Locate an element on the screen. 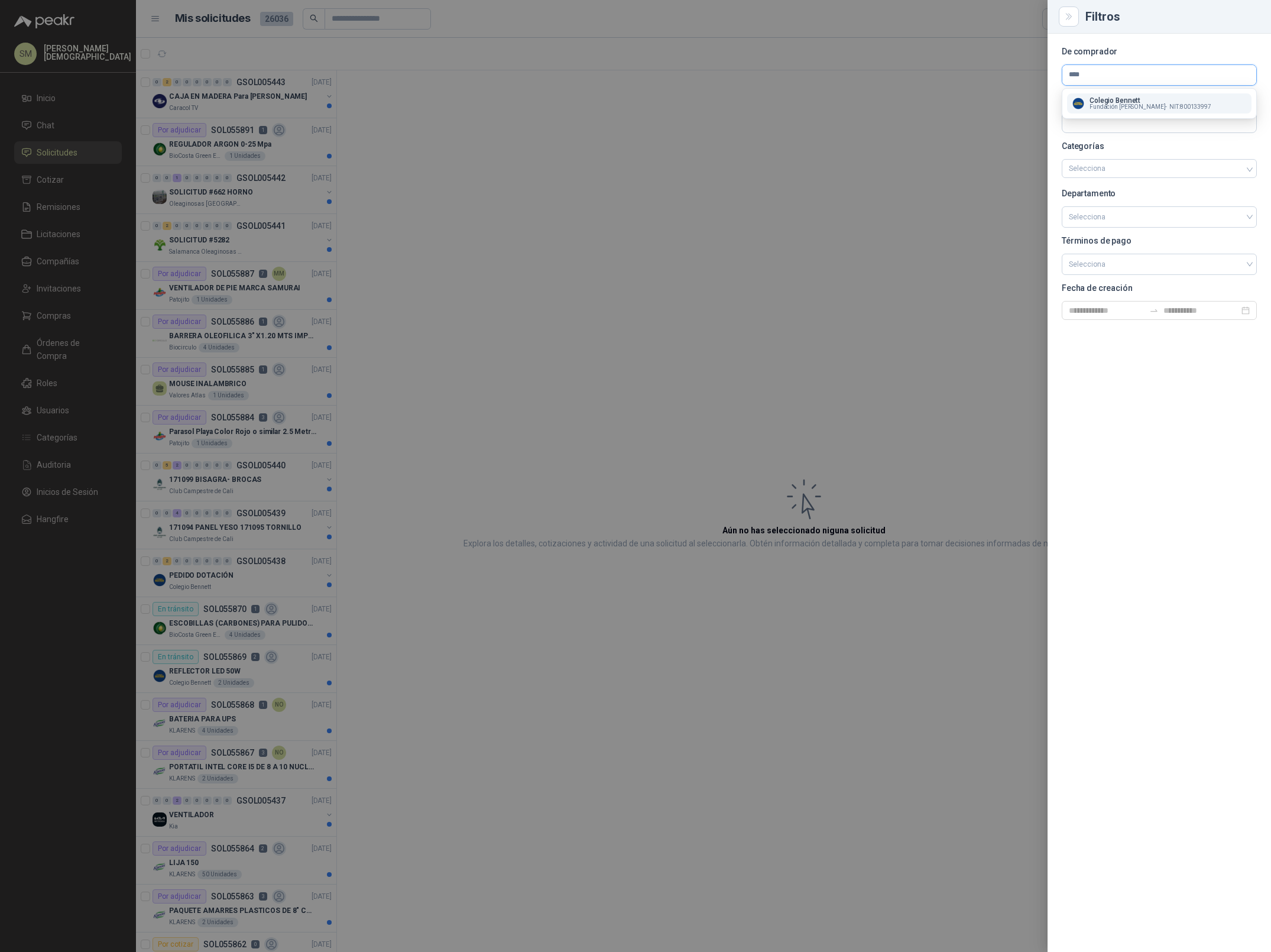 The image size is (1271, 952). span: swap-right is located at coordinates (1154, 310).